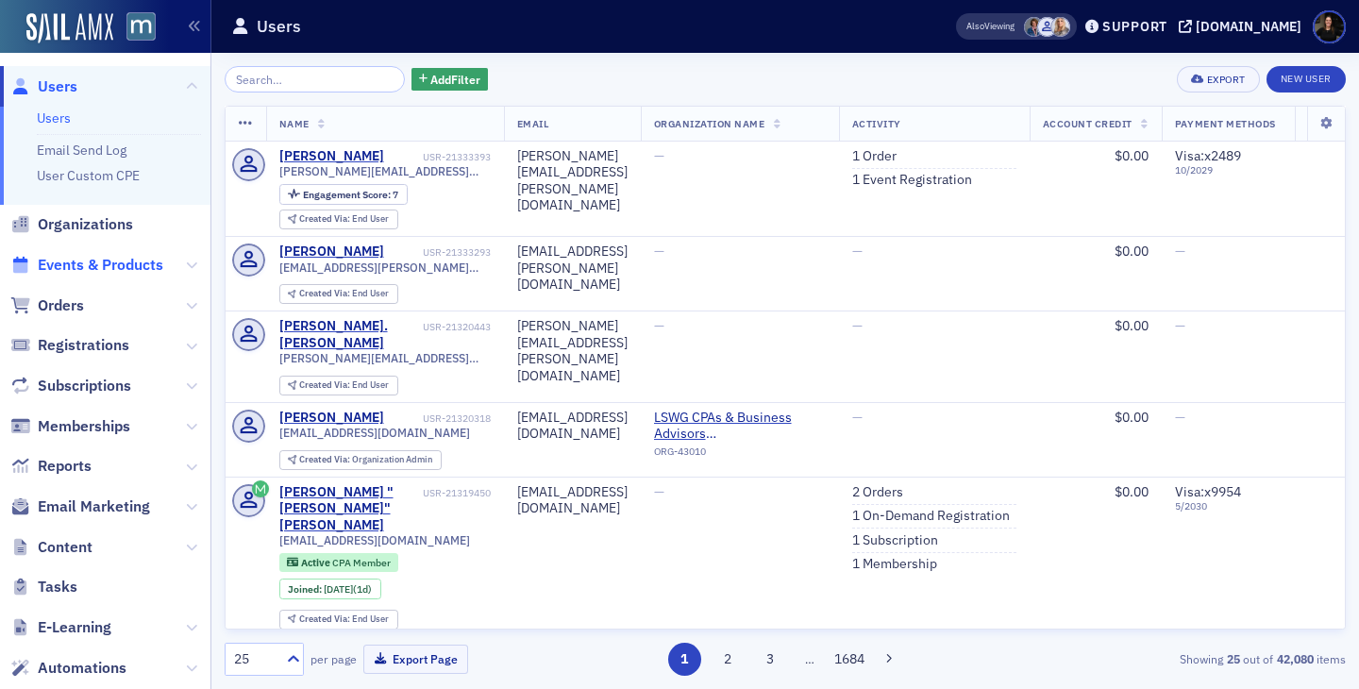 The width and height of the screenshot is (1359, 689). Describe the element at coordinates (72, 225) in the screenshot. I see `a: Organizations` at that location.